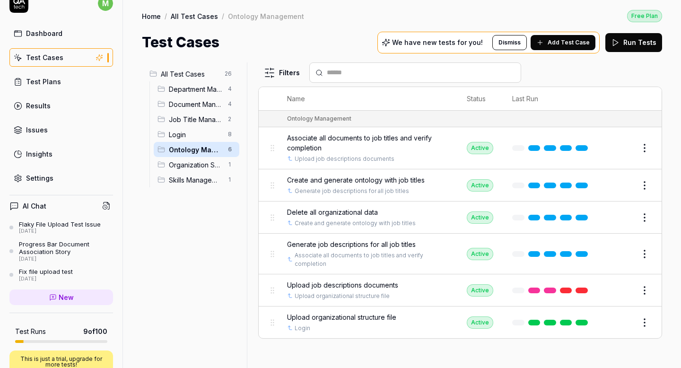 This screenshot has width=681, height=368. Describe the element at coordinates (196, 119) in the screenshot. I see `div: Drag to reorderJob Title Management2` at that location.